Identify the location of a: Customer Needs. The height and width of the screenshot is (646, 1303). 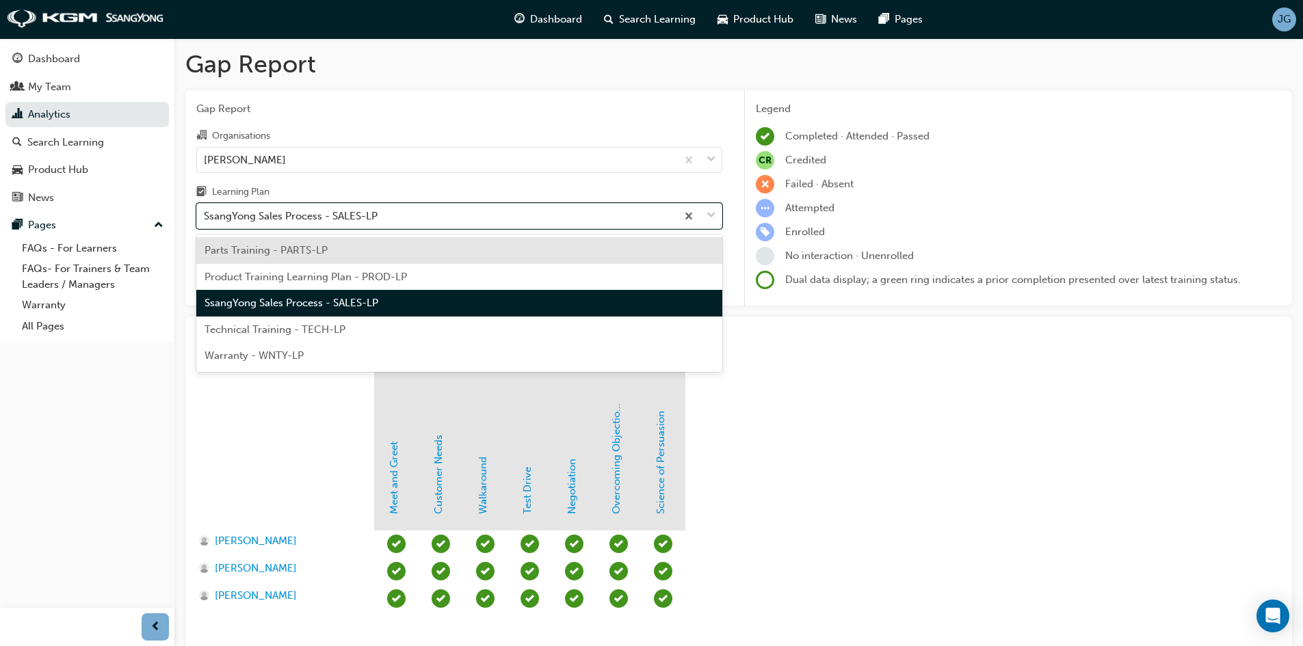
(438, 475).